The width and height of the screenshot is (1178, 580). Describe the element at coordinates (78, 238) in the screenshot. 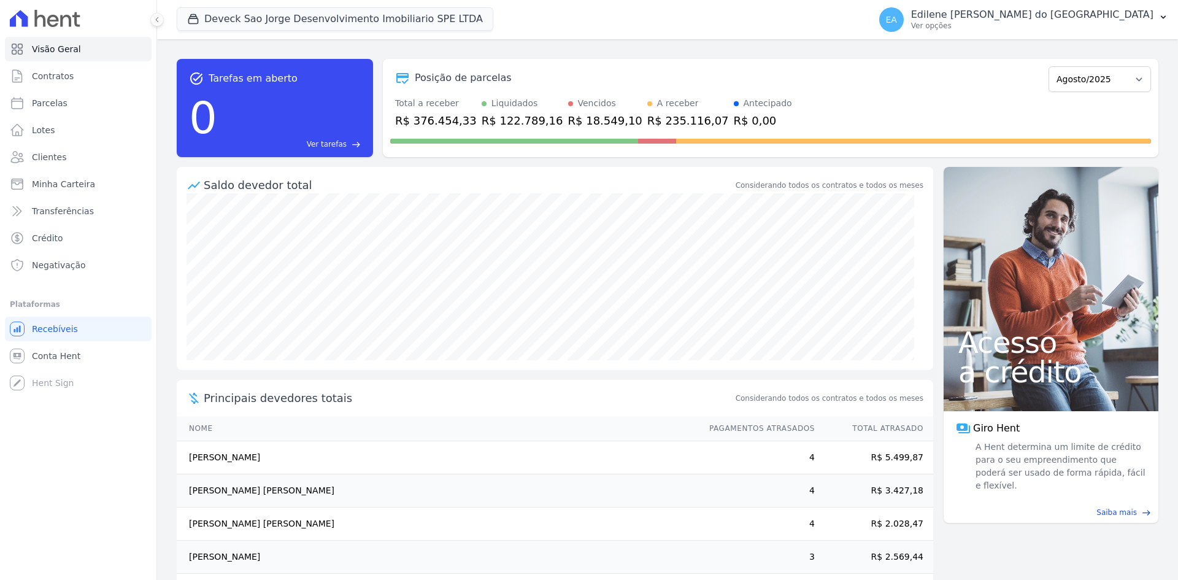

I see `a: Crédito` at that location.